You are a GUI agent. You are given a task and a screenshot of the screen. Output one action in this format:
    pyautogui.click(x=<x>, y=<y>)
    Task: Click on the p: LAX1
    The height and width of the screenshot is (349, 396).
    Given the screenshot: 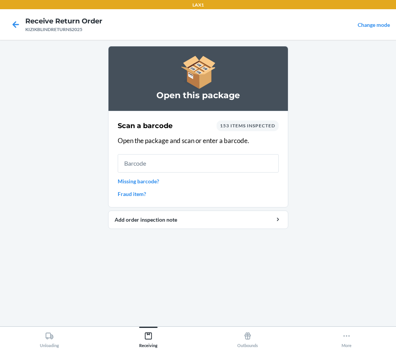 What is the action you would take?
    pyautogui.click(x=198, y=5)
    